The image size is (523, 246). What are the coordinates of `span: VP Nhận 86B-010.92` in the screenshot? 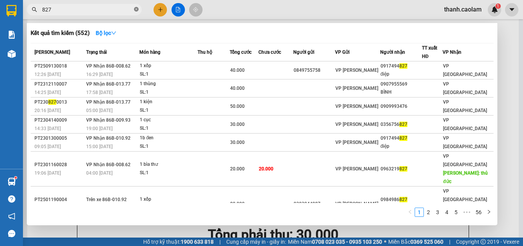 It's located at (108, 138).